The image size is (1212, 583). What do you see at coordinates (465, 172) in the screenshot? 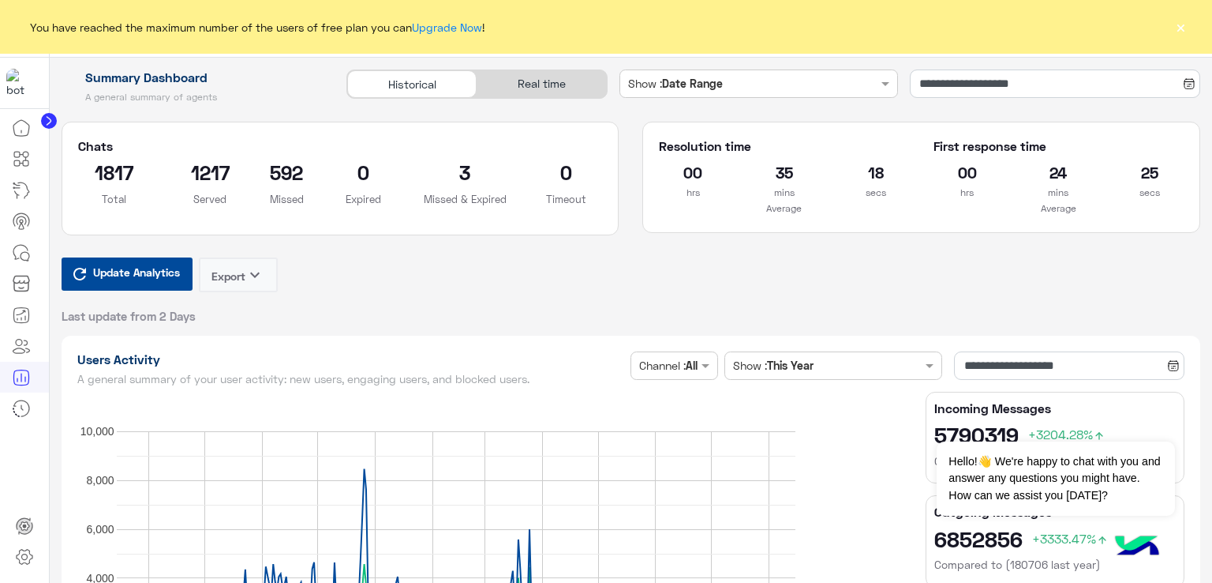
I see `h2: 3` at bounding box center [465, 172].